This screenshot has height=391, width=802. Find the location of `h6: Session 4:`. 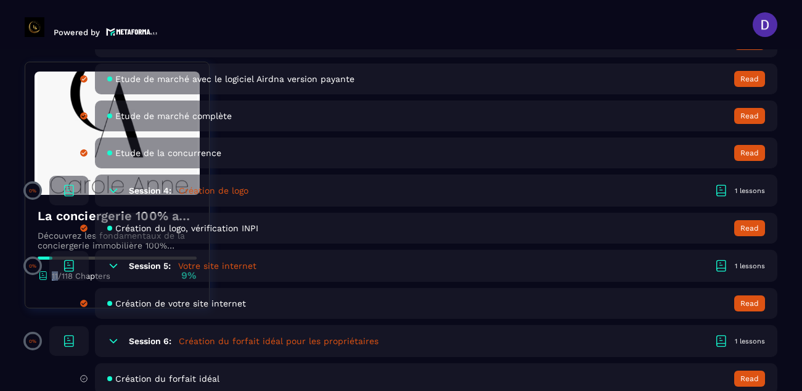

h6: Session 4: is located at coordinates (150, 191).